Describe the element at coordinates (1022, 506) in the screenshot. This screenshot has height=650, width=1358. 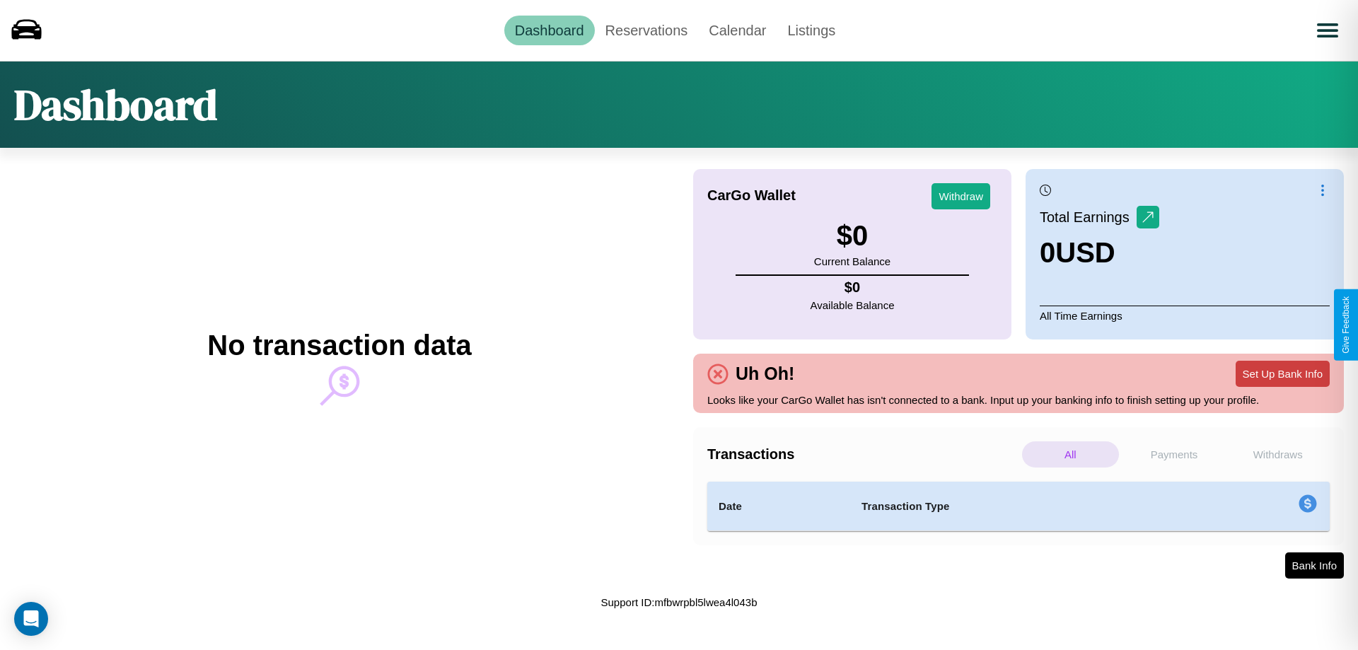
I see `h4: Transaction Type` at that location.